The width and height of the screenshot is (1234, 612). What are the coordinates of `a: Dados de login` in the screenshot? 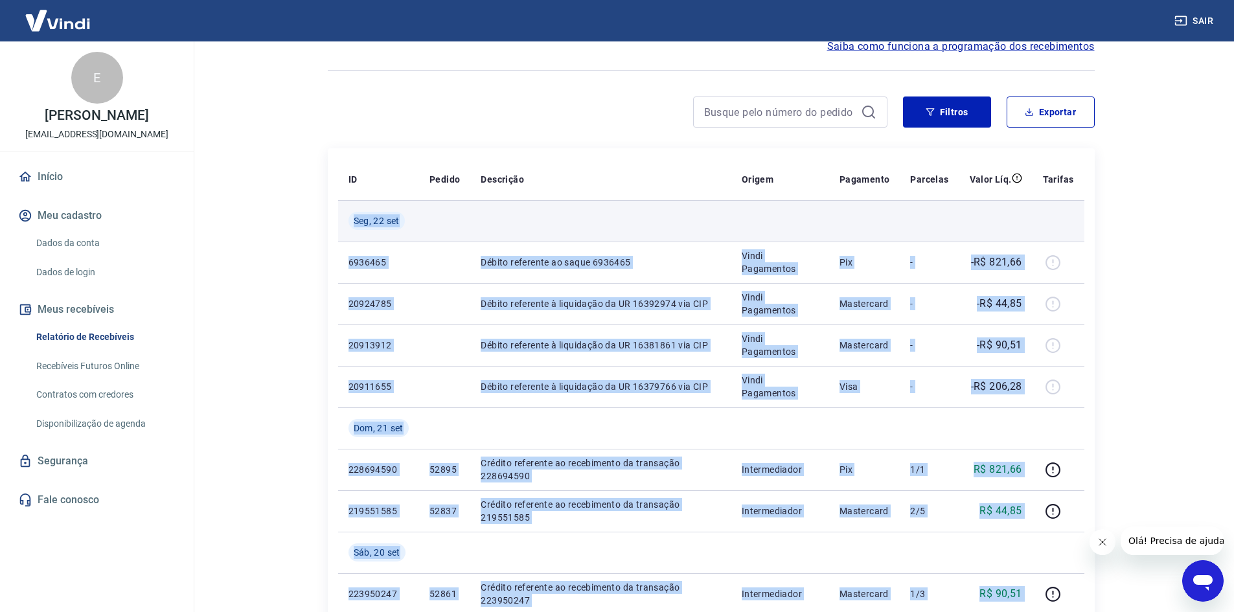 It's located at (104, 272).